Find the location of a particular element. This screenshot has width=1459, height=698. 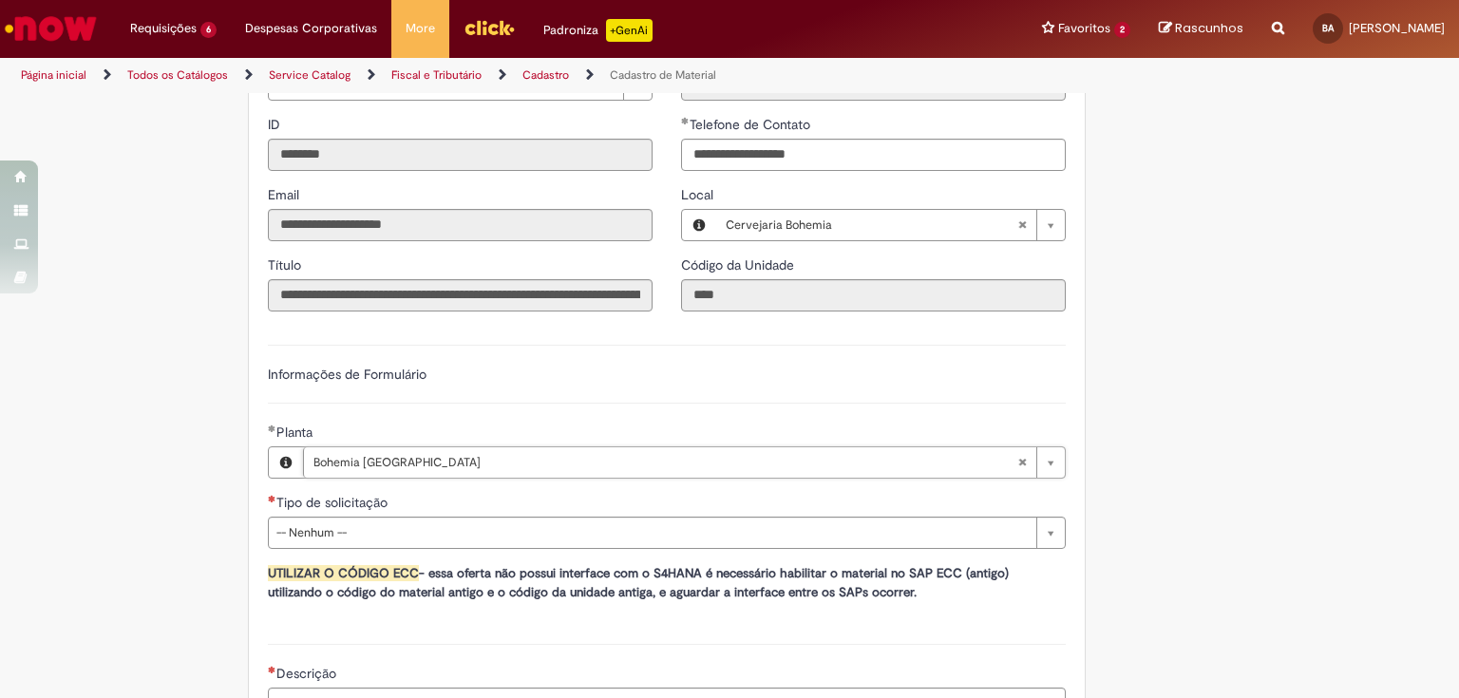

input: Código da Unidade is located at coordinates (873, 295).